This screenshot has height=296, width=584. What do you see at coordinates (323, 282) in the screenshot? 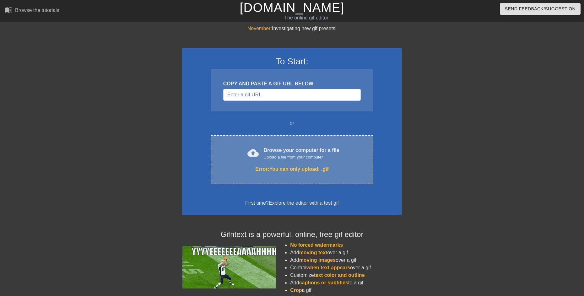
I see `span: captions or subtitles` at bounding box center [323, 282].